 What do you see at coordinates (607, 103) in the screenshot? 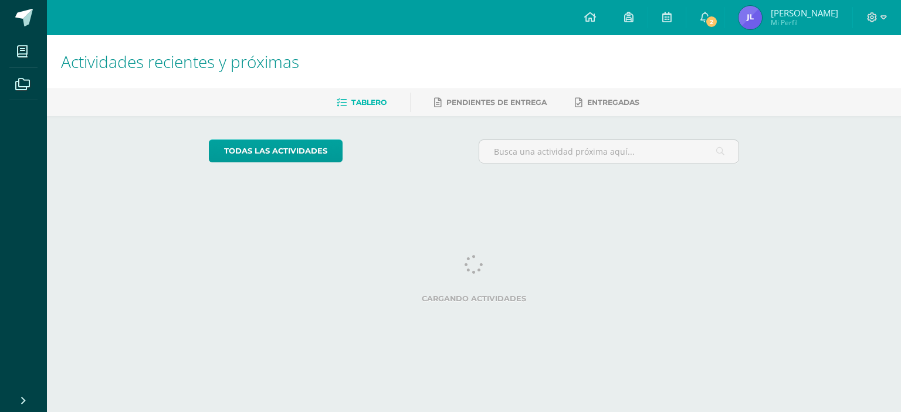
I see `a: Entregadas` at bounding box center [607, 103].